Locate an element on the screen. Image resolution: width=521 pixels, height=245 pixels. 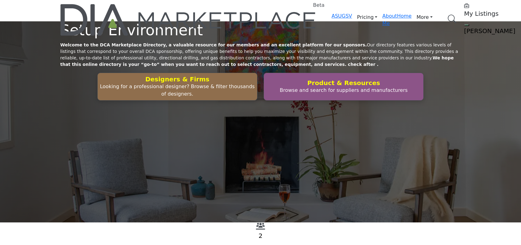
a: Pricing is located at coordinates (367, 17).